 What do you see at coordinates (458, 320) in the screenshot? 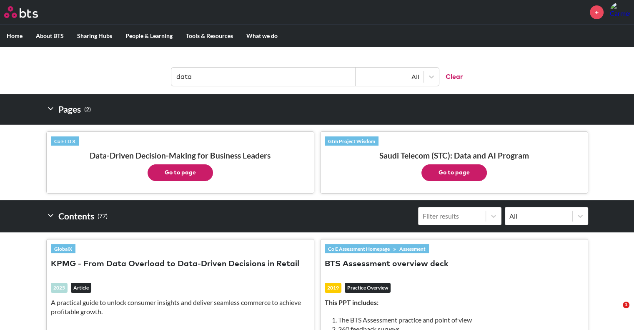
I see `li: The BTS Assessment practice and point of view` at bounding box center [458, 320].